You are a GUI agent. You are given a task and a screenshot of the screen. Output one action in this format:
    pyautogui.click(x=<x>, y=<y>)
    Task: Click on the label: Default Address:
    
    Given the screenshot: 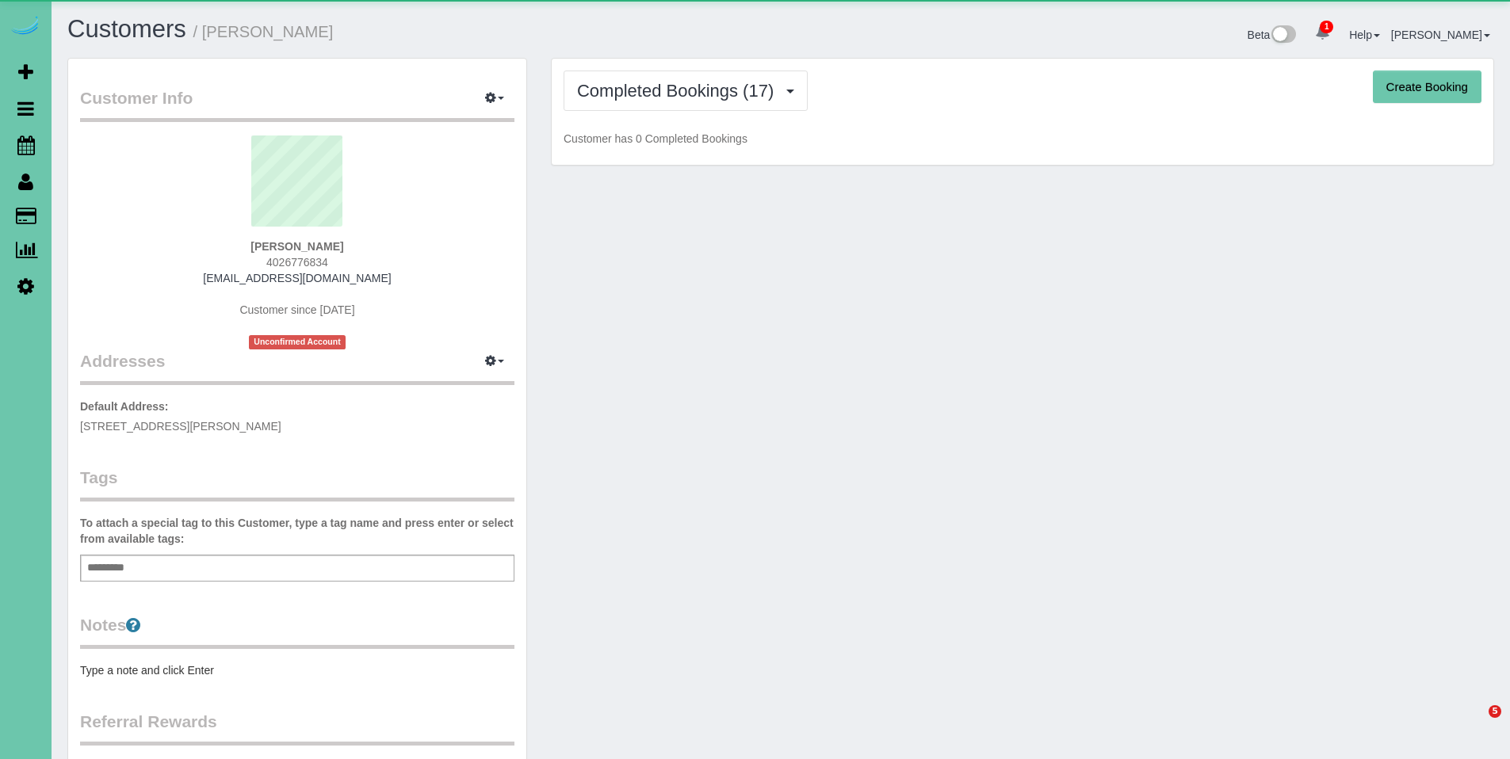 What is the action you would take?
    pyautogui.click(x=124, y=407)
    